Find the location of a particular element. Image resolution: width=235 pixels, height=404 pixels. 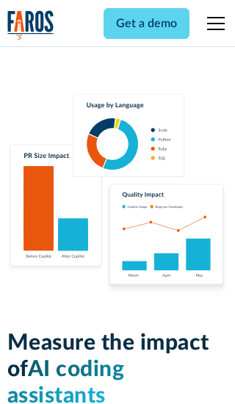

a: home is located at coordinates (31, 25).